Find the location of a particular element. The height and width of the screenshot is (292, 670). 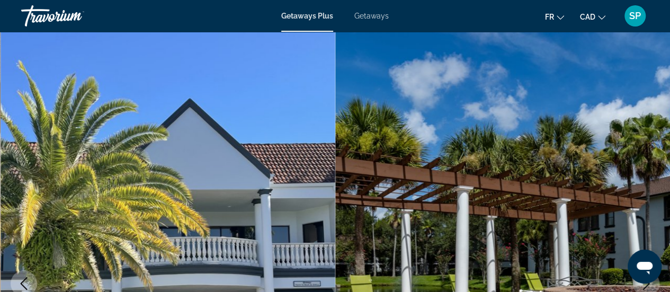

a: Getaways is located at coordinates (371, 16).